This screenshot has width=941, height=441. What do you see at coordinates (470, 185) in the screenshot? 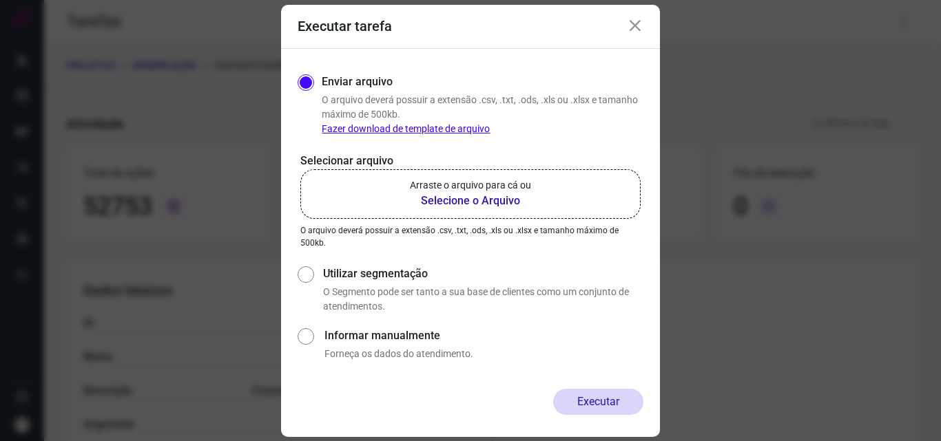
I see `p: Arraste o arquivo para cá ou` at bounding box center [470, 185].